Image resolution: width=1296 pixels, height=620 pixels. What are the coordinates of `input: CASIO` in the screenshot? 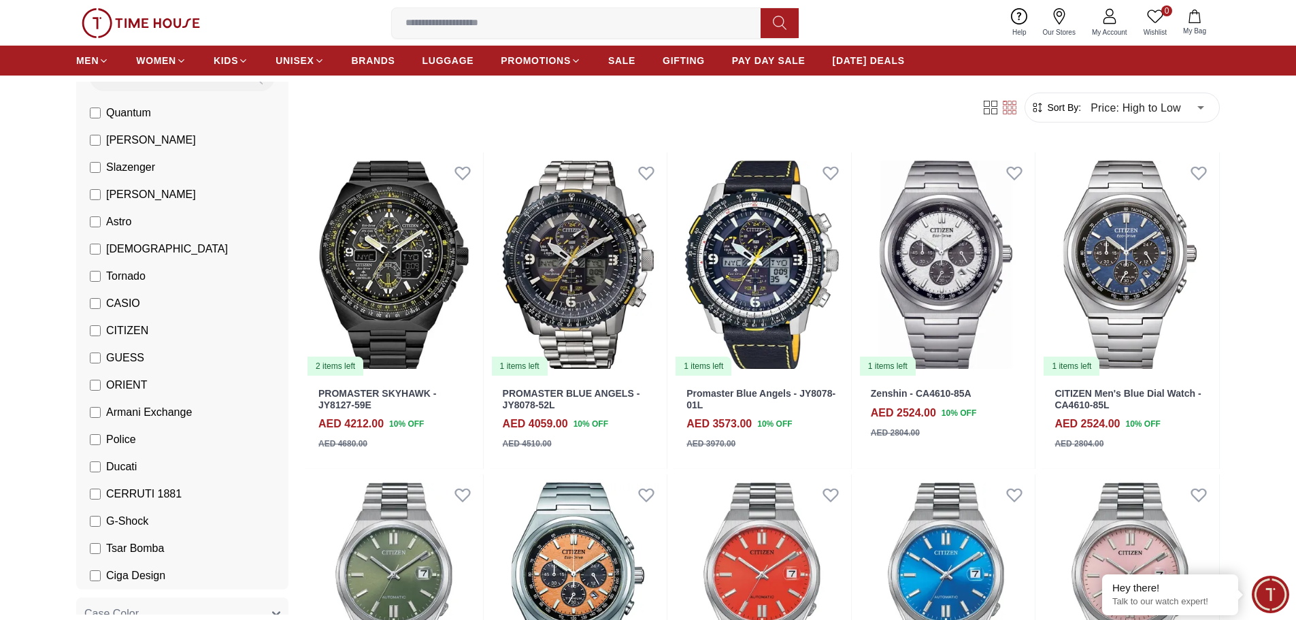 It's located at (95, 303).